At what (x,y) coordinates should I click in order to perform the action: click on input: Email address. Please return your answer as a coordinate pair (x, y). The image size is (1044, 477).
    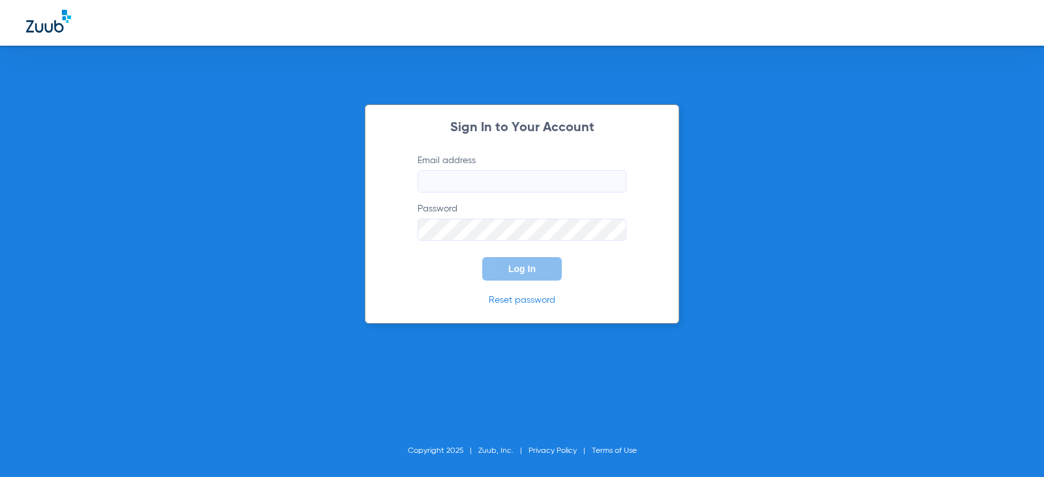
    Looking at the image, I should click on (522, 181).